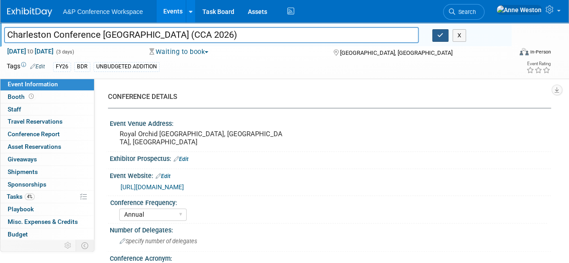 The width and height of the screenshot is (569, 263). Describe the element at coordinates (14, 109) in the screenshot. I see `span: Staff` at that location.